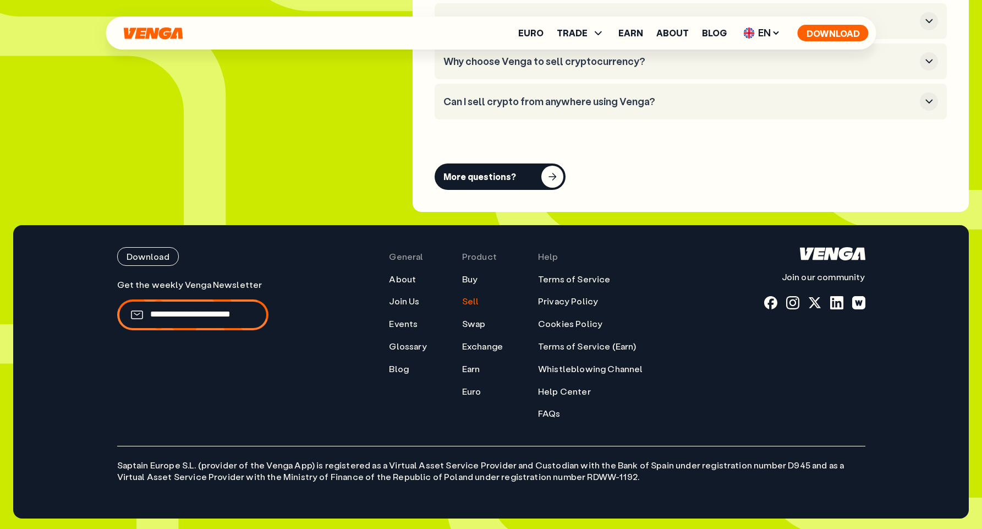  What do you see at coordinates (483, 346) in the screenshot?
I see `a: Exchange` at bounding box center [483, 346].